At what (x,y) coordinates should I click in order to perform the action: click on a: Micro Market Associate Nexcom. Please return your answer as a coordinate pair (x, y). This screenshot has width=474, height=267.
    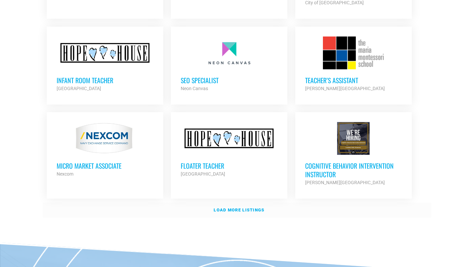
    Looking at the image, I should click on (105, 150).